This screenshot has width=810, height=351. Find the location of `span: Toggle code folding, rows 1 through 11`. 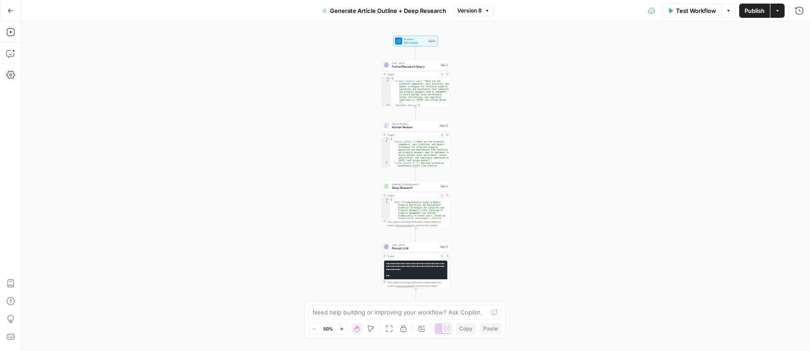

span: Toggle code folding, rows 1 through 11 is located at coordinates (390, 78).